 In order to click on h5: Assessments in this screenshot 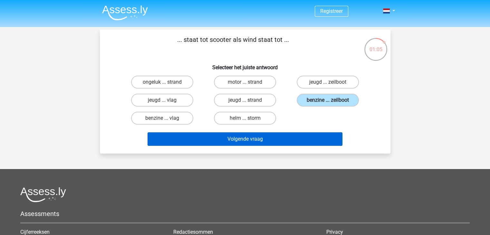, I will do `click(245, 214)`.